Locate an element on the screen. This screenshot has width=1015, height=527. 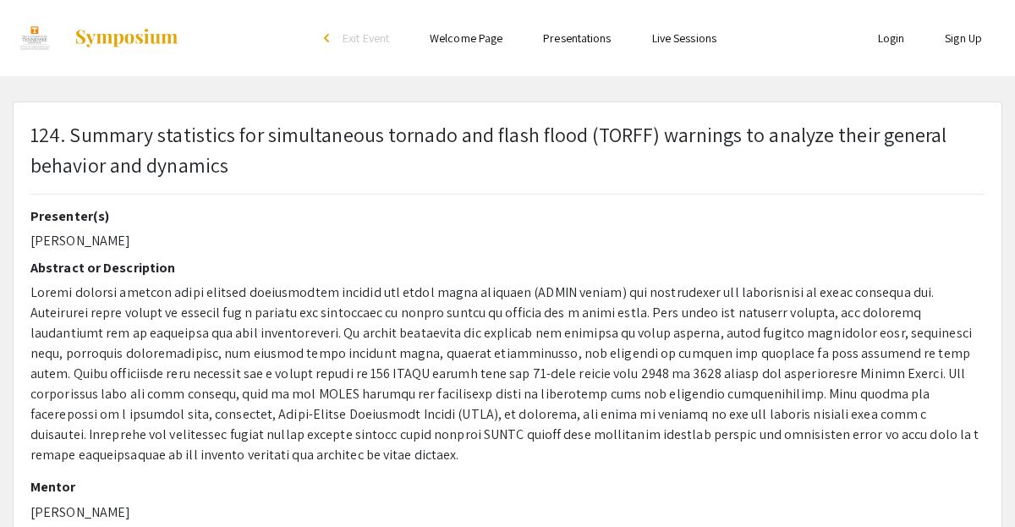
a: Welcome Page is located at coordinates (466, 38).